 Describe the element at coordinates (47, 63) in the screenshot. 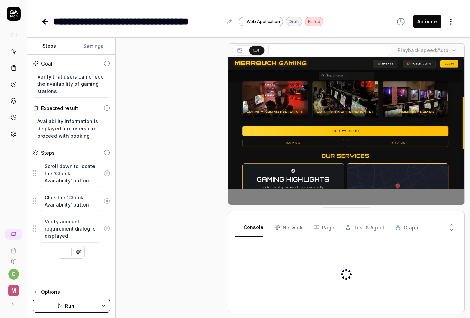

I see `div: Goal` at that location.